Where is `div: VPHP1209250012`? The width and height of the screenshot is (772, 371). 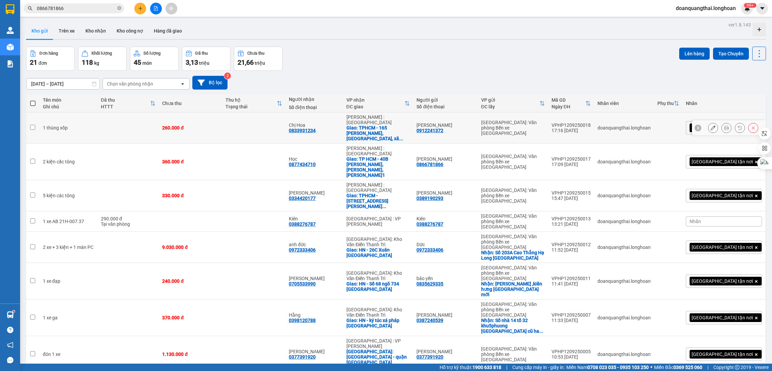 div: VPHP1209250012 is located at coordinates (571, 244).